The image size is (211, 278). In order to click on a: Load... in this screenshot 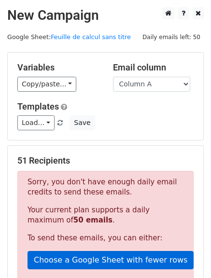, I will do `click(36, 122)`.